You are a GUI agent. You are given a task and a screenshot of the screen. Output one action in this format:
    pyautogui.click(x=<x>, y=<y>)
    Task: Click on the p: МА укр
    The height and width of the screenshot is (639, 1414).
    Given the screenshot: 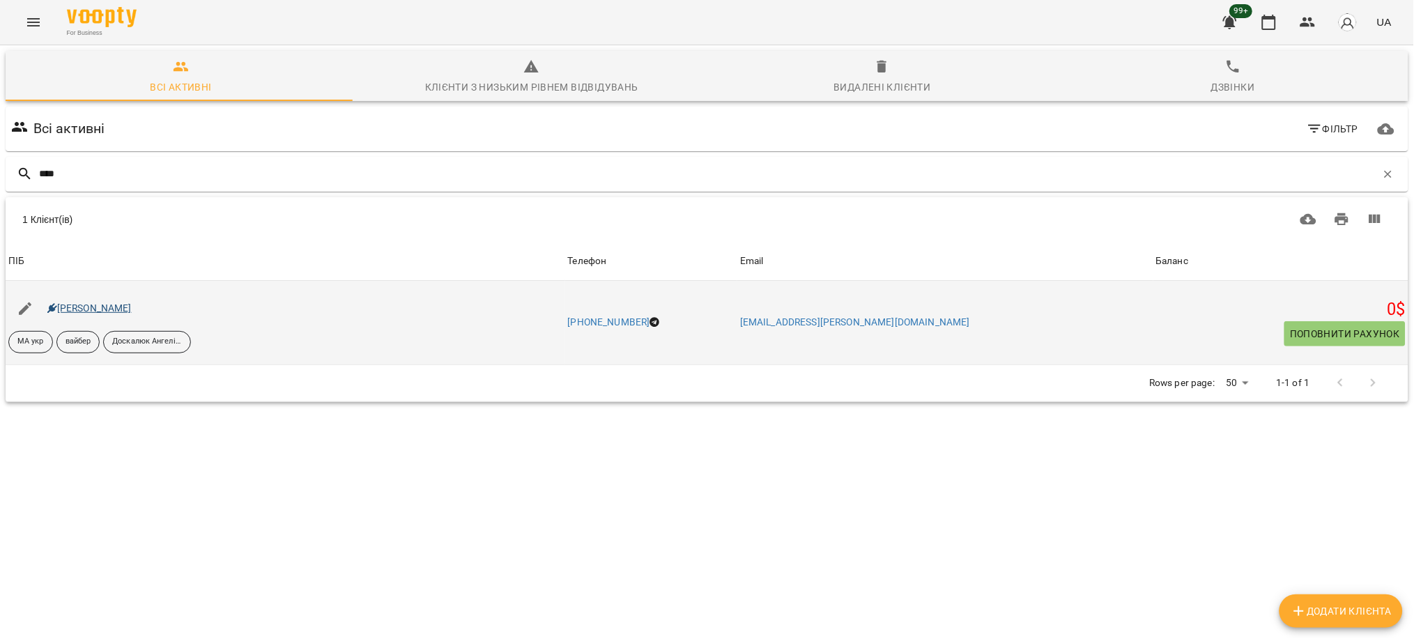 What is the action you would take?
    pyautogui.click(x=31, y=341)
    